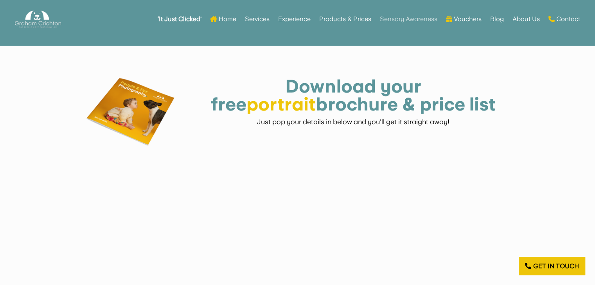 This screenshot has height=285, width=595. I want to click on font: portrait, so click(281, 104).